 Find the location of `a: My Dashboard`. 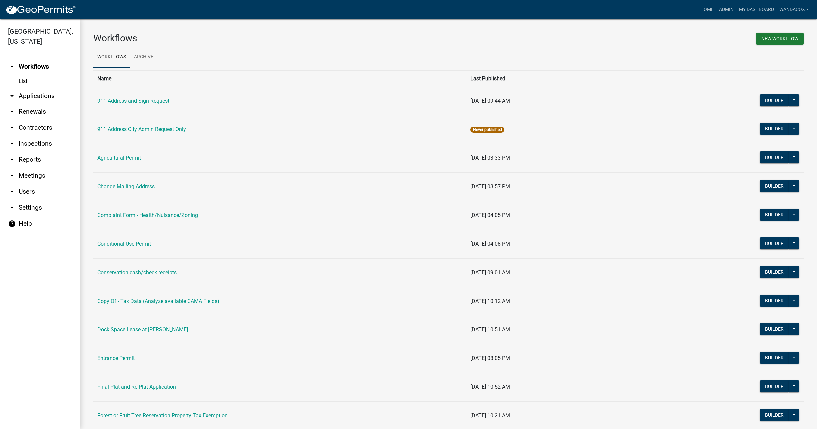

a: My Dashboard is located at coordinates (756, 10).